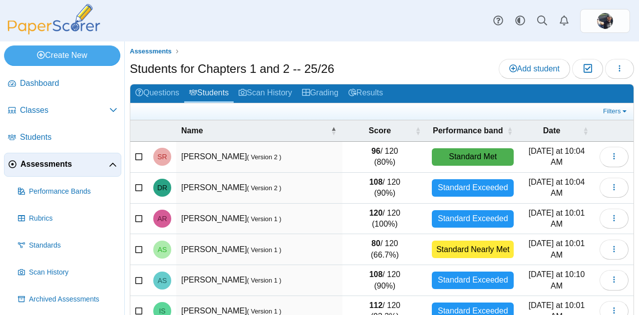  I want to click on b: 120, so click(376, 213).